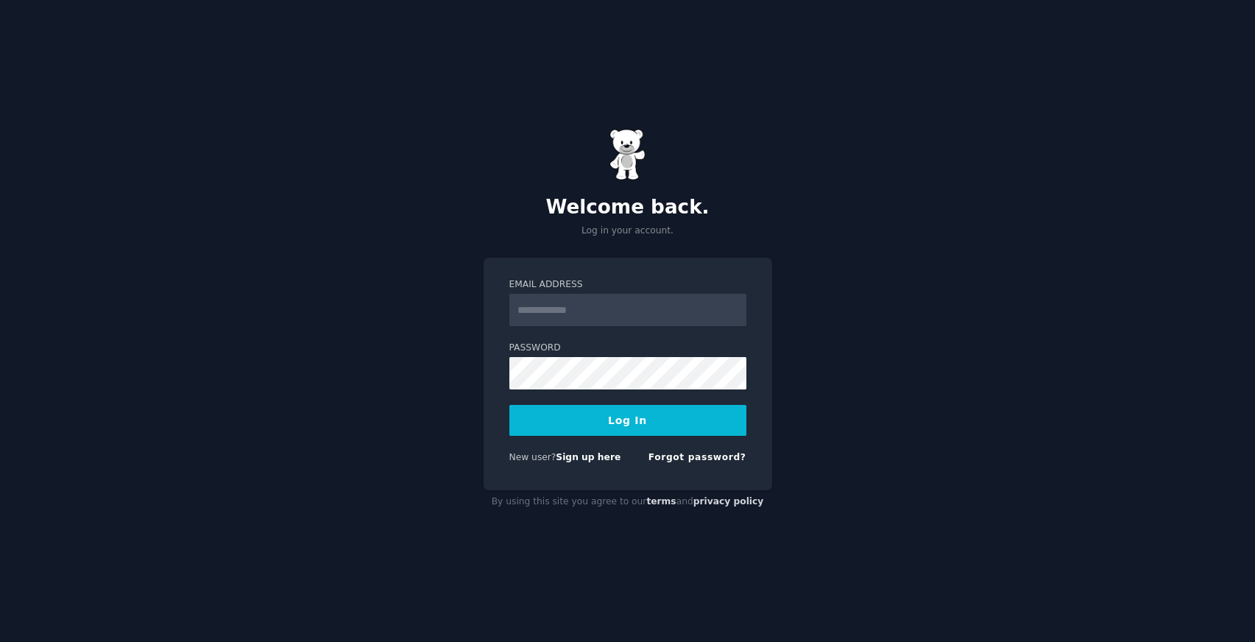  Describe the element at coordinates (628, 231) in the screenshot. I see `p: Log in your account.` at that location.